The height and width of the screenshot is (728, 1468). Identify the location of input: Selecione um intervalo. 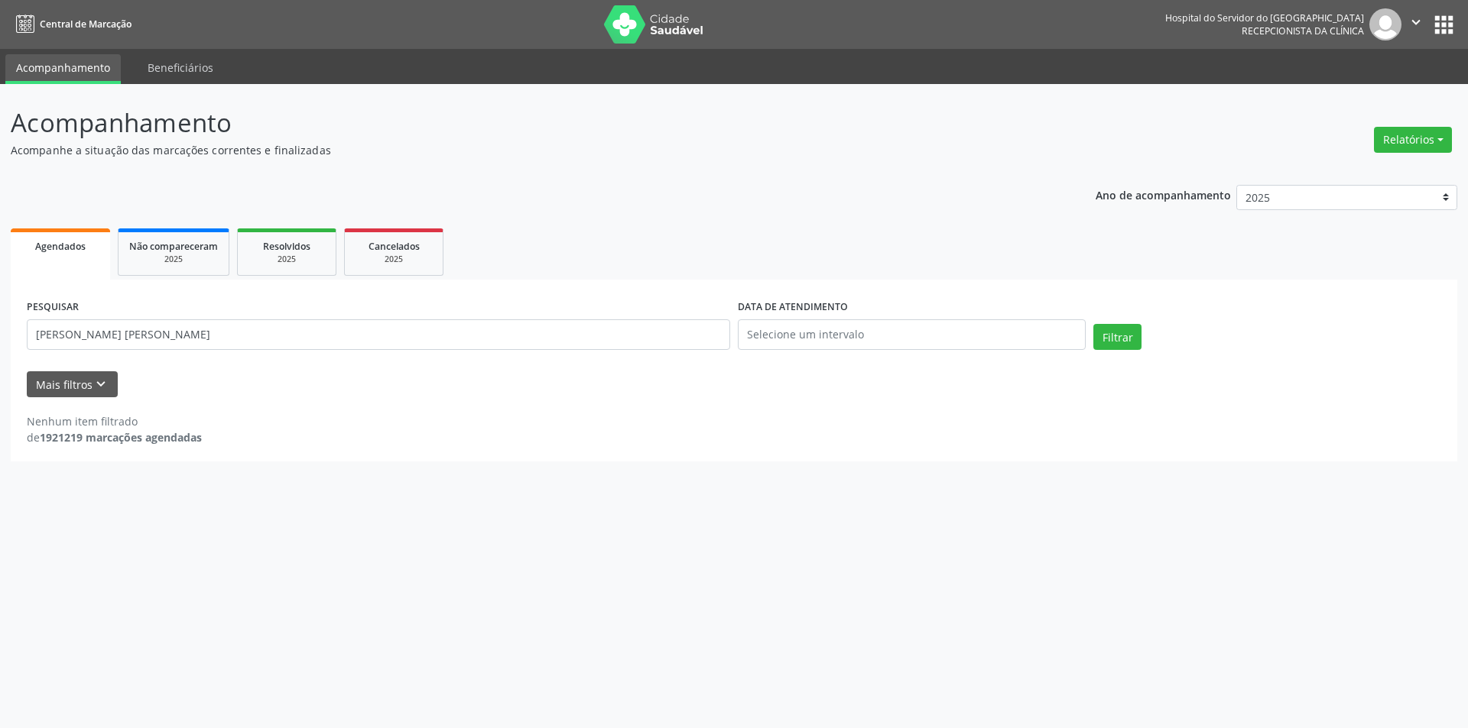
(911, 335).